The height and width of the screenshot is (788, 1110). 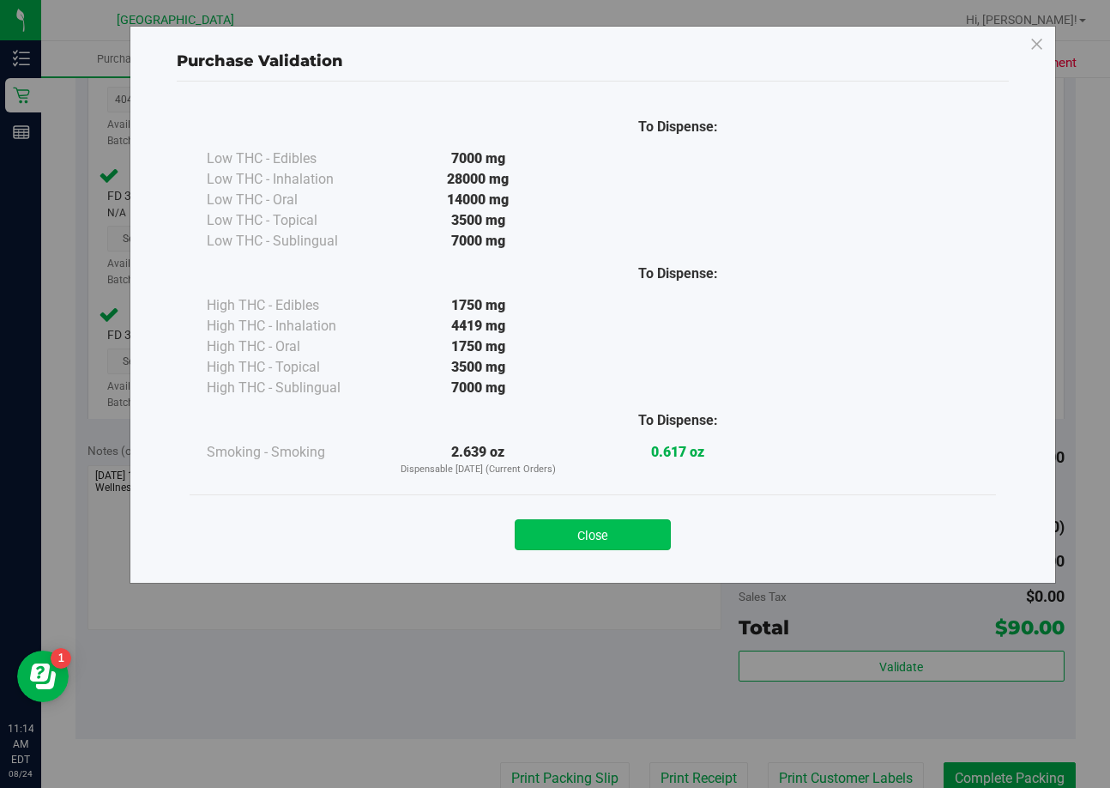 I want to click on div: Low THC - Edibles, so click(x=293, y=159).